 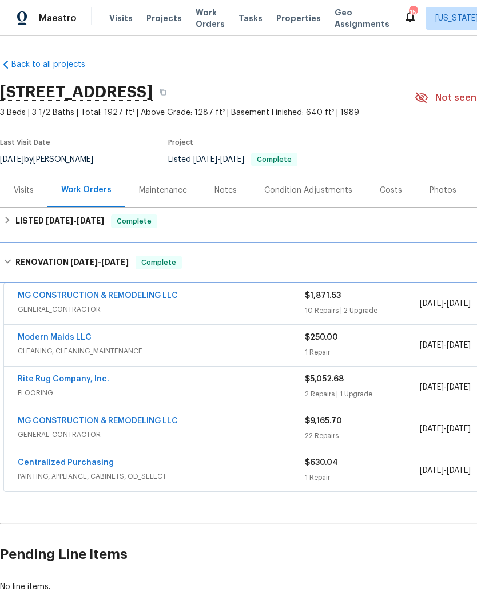 What do you see at coordinates (225, 190) in the screenshot?
I see `div: Notes` at bounding box center [225, 190].